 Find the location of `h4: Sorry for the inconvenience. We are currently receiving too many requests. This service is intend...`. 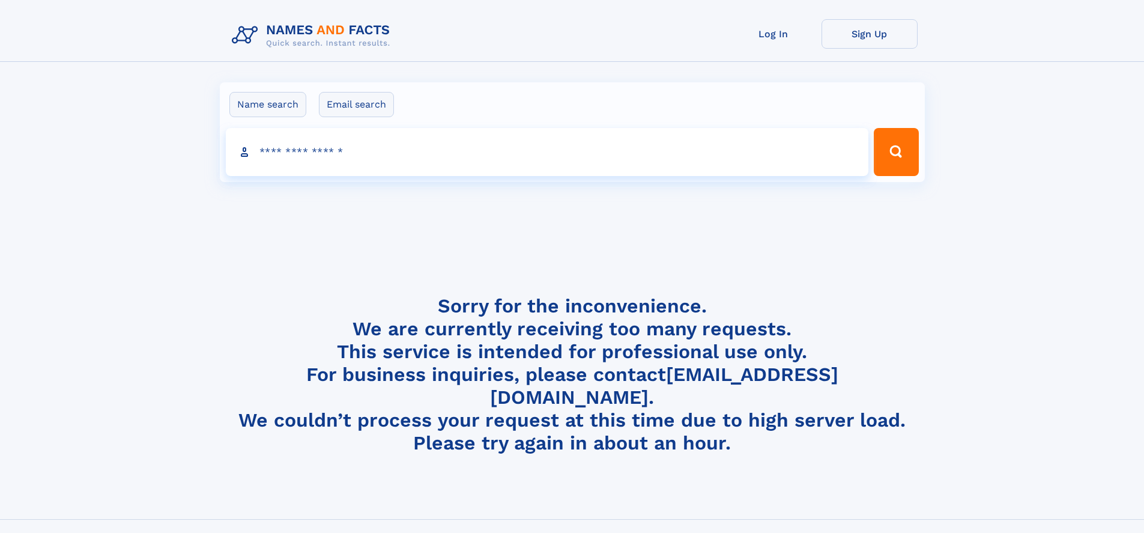

h4: Sorry for the inconvenience. We are currently receiving too many requests. This service is intend... is located at coordinates (572, 374).